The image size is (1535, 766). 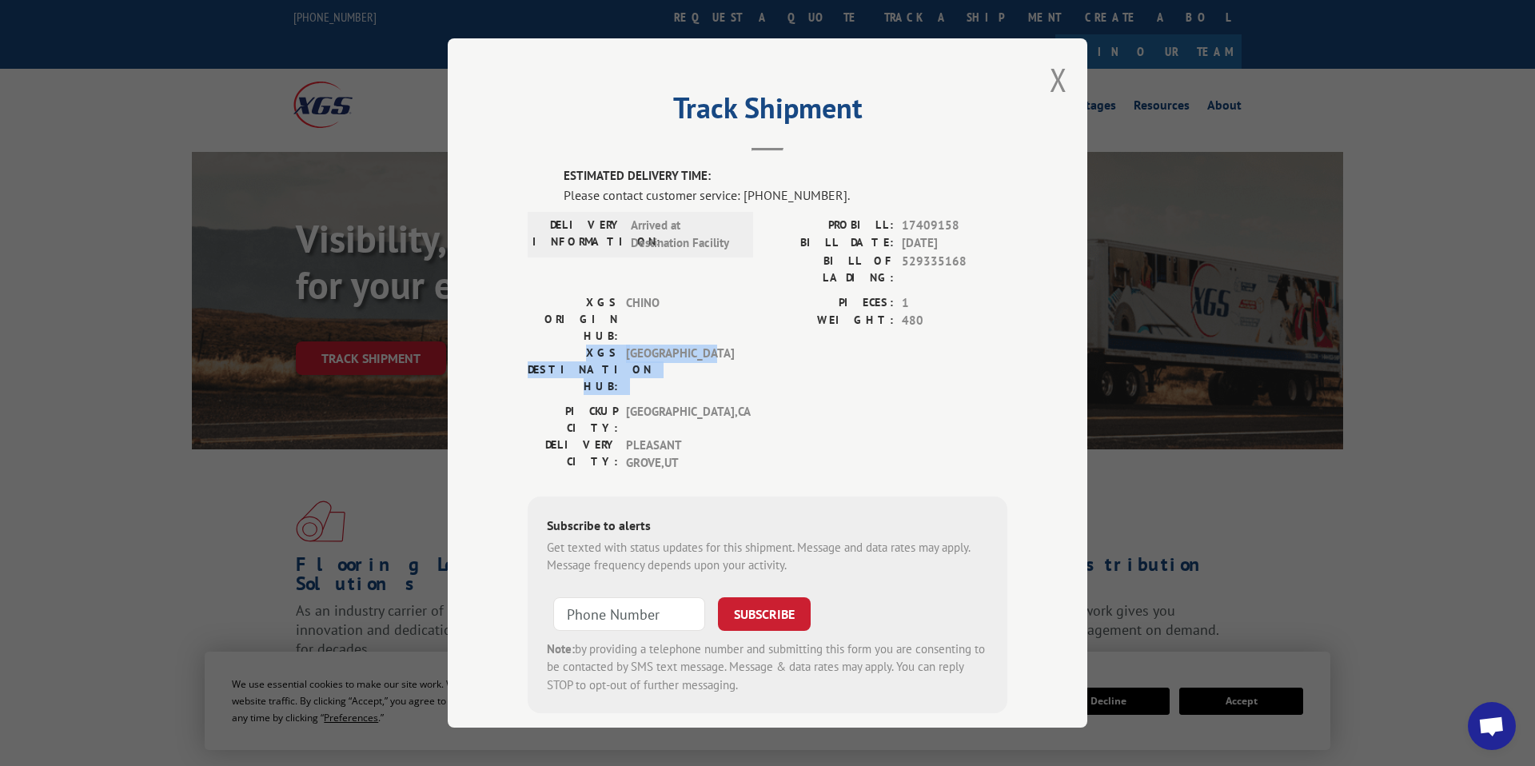 I want to click on div: Get texted with status updates for this shipment. Message and data rates may apply. Message frequ..., so click(x=768, y=556).